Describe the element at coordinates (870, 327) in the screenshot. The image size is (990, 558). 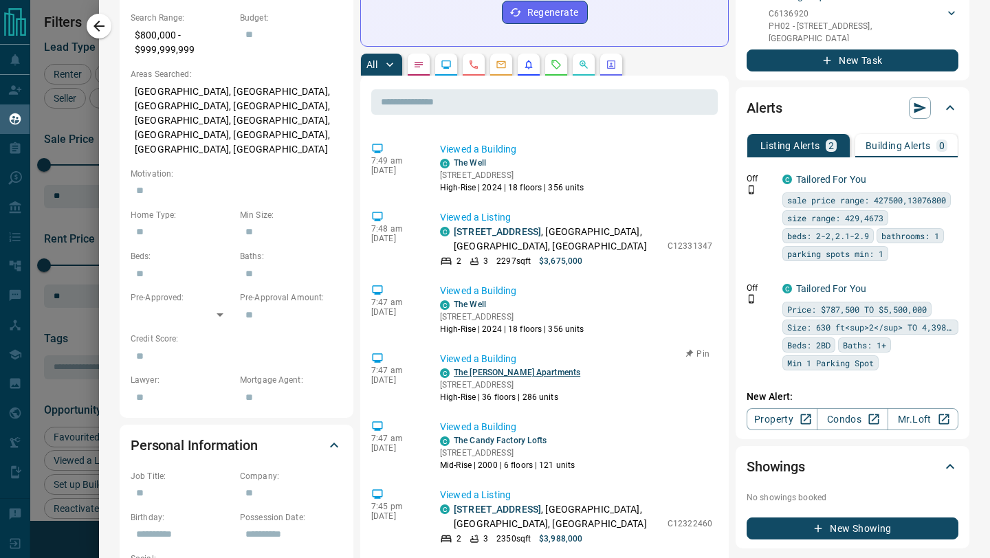
I see `span: Size: 630 ft<sup>2</sup> TO 4,398 ft<sup>2</sup>` at that location.